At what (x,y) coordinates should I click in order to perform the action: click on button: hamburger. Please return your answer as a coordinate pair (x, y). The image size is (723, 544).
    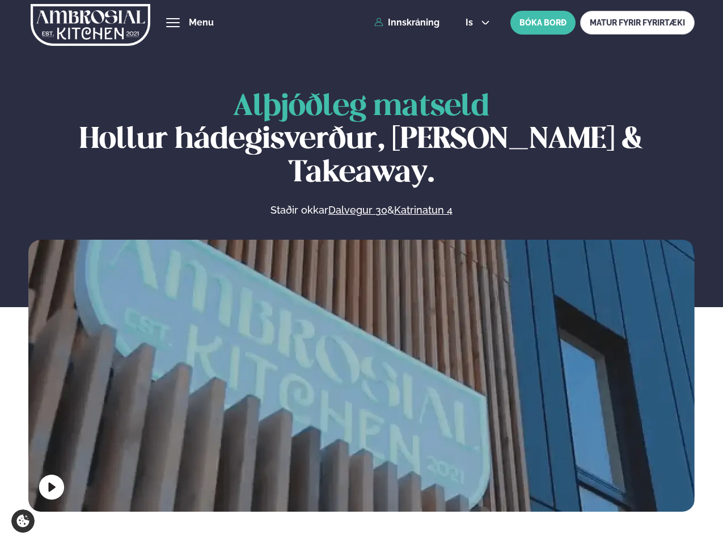
    Looking at the image, I should click on (173, 23).